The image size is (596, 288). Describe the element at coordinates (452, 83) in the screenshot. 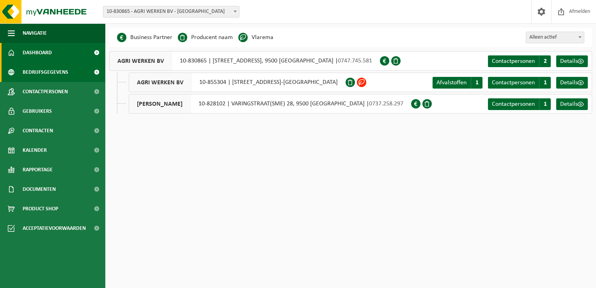

I see `span: Afvalstoffen` at that location.